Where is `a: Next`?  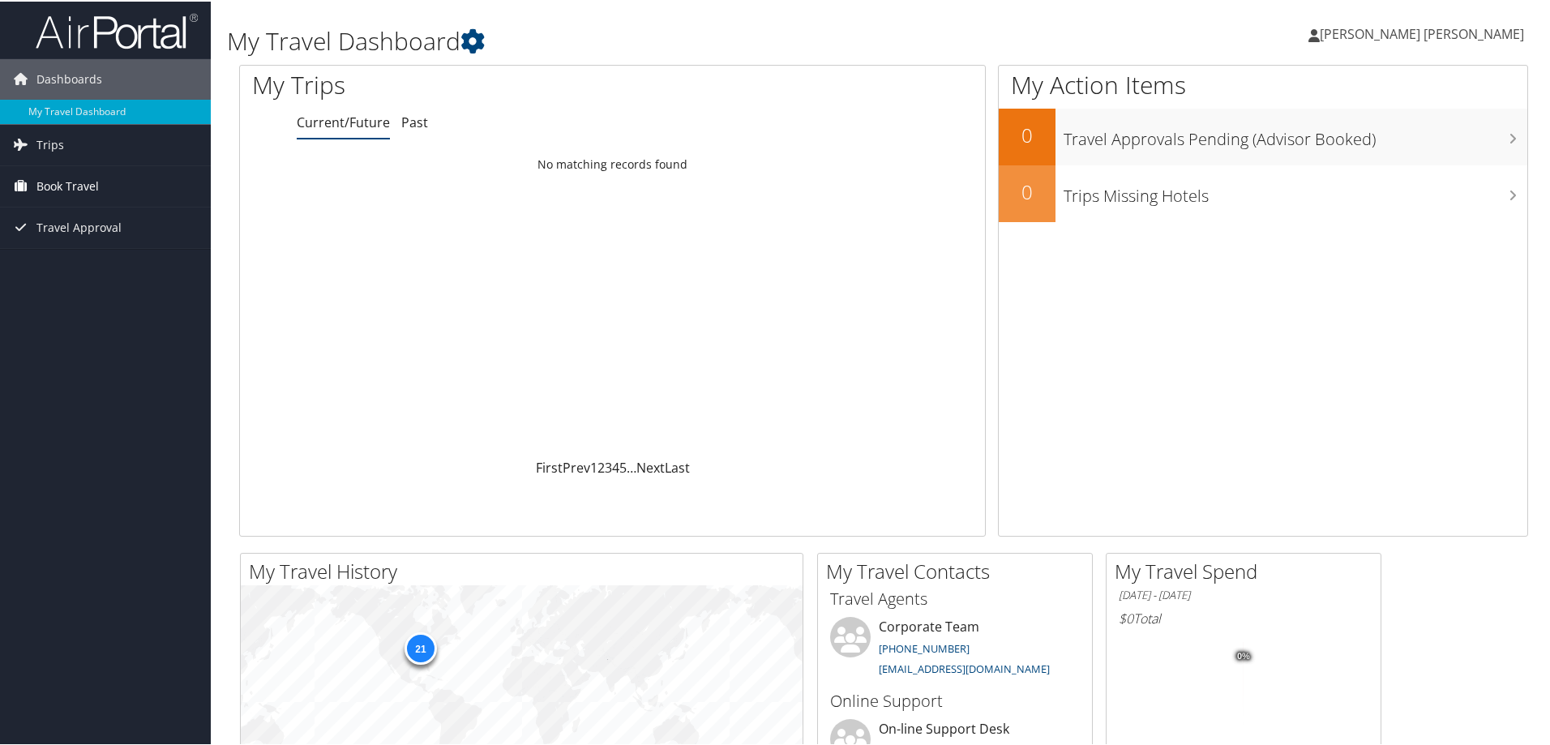
a: Next is located at coordinates (650, 466).